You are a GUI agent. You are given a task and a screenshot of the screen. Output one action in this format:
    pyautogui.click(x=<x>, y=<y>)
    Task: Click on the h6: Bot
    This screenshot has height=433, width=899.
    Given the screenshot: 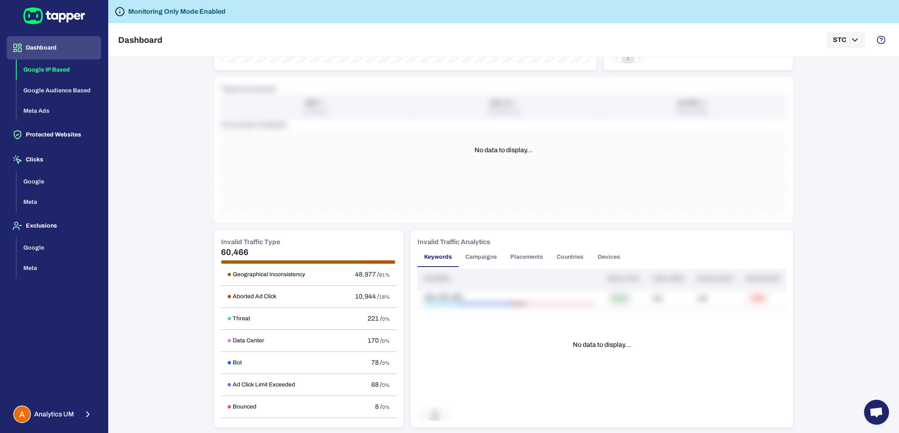 What is the action you would take?
    pyautogui.click(x=237, y=363)
    